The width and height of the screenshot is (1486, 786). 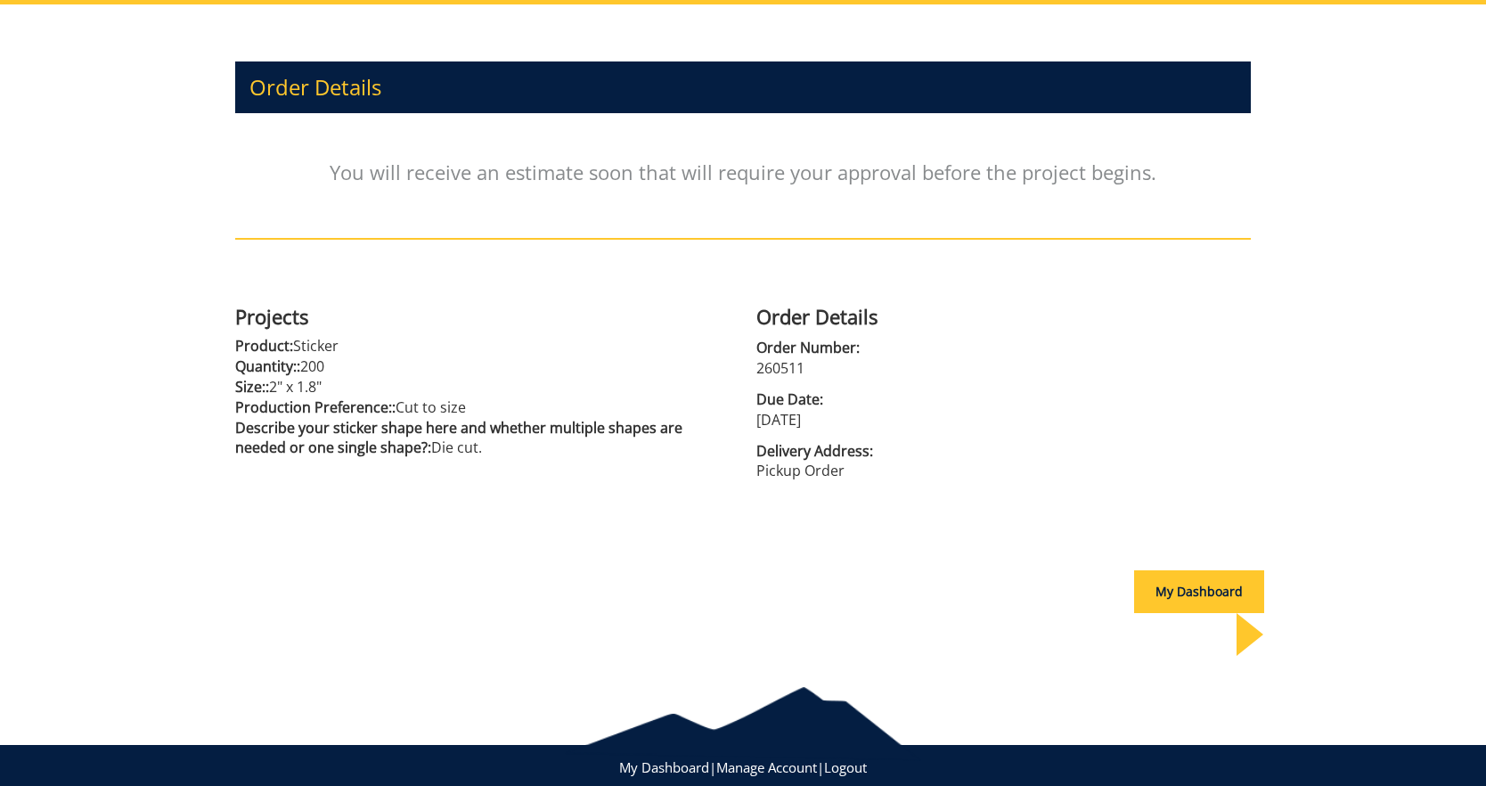 What do you see at coordinates (743, 87) in the screenshot?
I see `h3: Order Details` at bounding box center [743, 87].